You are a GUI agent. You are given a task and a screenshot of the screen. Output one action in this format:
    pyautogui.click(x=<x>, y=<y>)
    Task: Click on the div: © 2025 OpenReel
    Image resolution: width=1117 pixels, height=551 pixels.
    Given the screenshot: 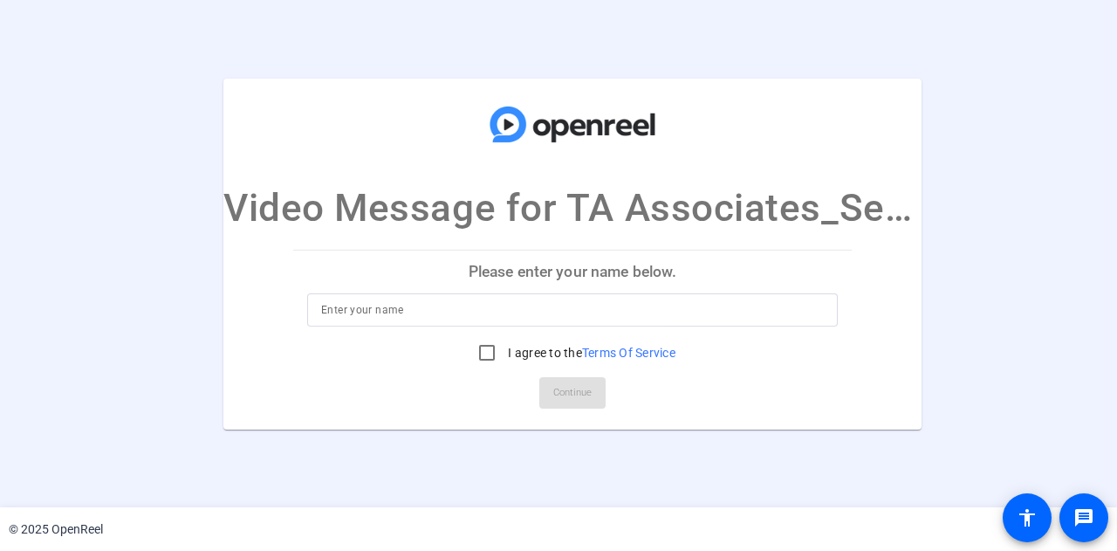 What is the action you would take?
    pyautogui.click(x=56, y=529)
    